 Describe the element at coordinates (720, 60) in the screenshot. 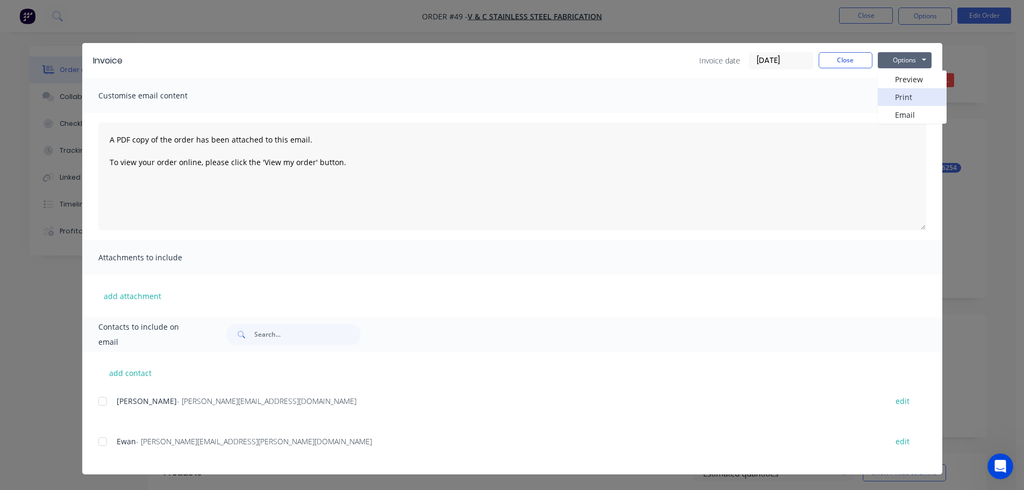

I see `span: Invoice date` at that location.